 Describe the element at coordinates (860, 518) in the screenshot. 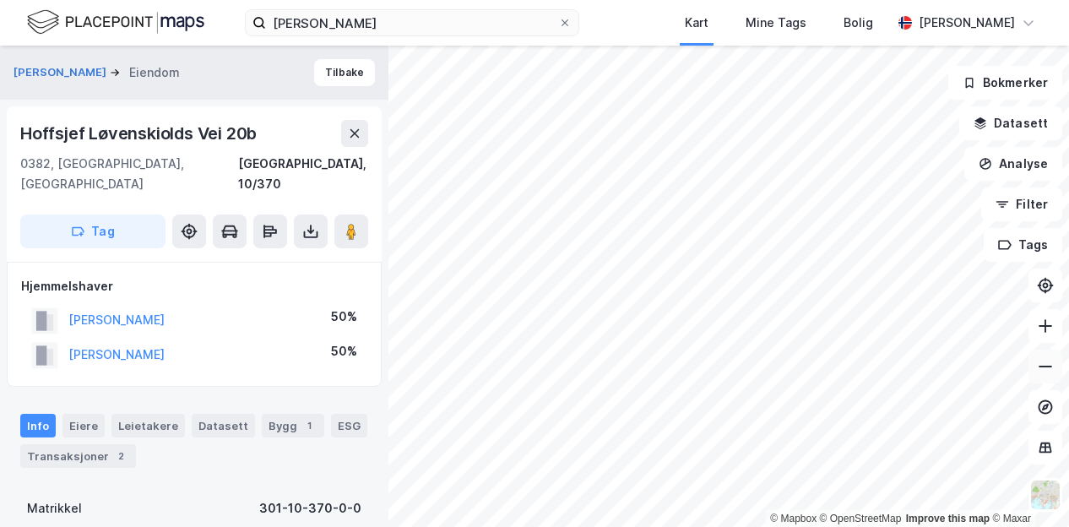

I see `a: OpenStreetMap` at that location.